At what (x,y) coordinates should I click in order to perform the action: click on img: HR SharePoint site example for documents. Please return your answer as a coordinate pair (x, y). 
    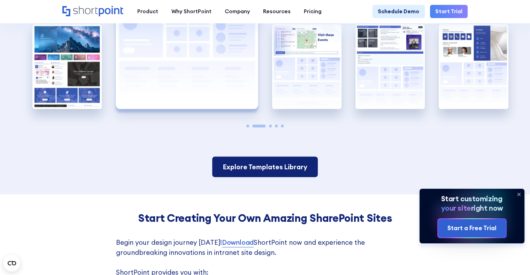
    Looking at the image, I should click on (473, 67).